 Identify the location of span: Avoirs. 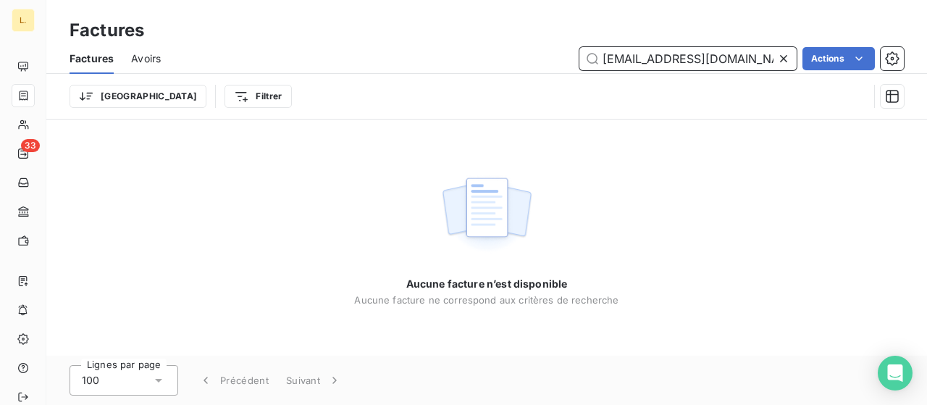
(146, 59).